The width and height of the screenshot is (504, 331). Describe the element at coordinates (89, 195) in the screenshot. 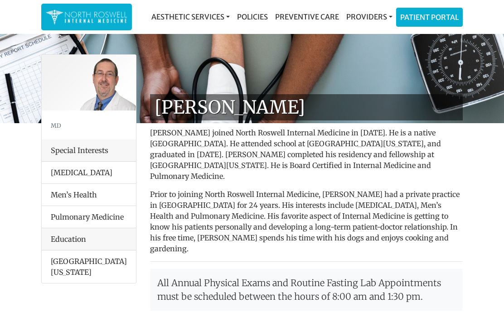

I see `li: Men’s Health` at that location.